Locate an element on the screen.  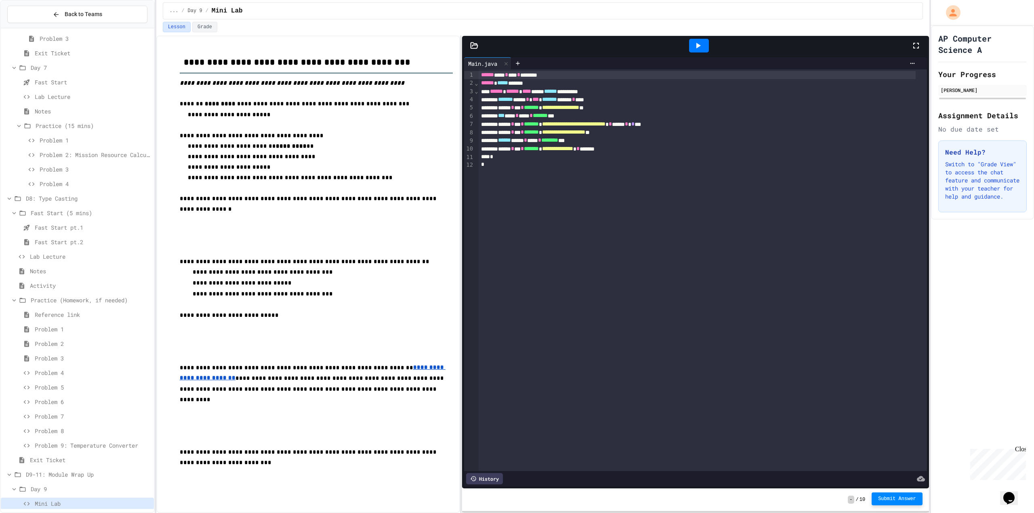
span: Fast Start (5 mins) is located at coordinates (90, 213).